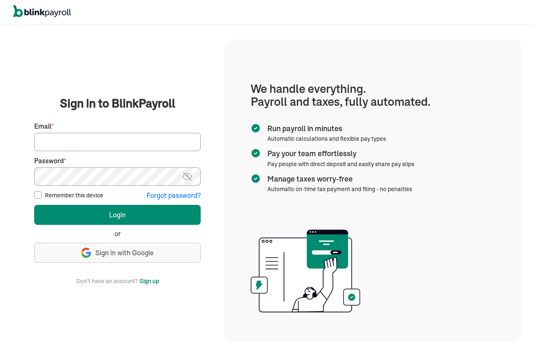 The width and height of the screenshot is (533, 356). What do you see at coordinates (117, 215) in the screenshot?
I see `button: Login` at bounding box center [117, 215].